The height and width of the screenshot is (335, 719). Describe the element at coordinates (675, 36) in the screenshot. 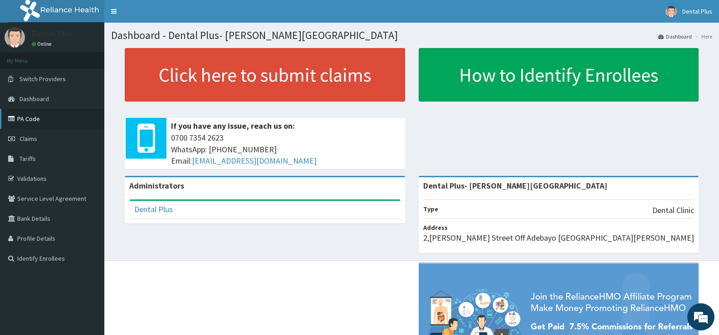

I see `a: Dashboard` at that location.